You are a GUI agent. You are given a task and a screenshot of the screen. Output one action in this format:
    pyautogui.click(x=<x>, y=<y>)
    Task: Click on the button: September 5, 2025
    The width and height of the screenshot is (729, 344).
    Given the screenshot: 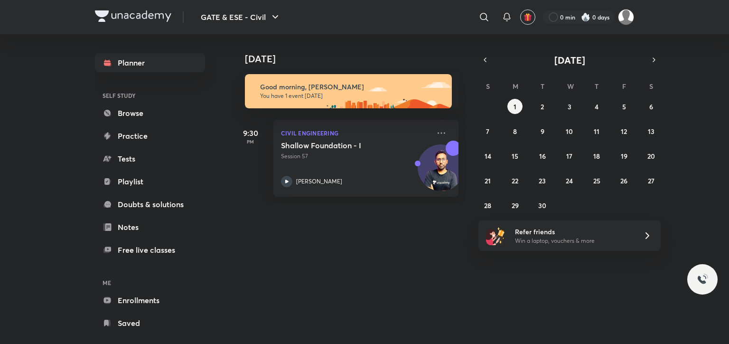 What is the action you would take?
    pyautogui.click(x=624, y=106)
    